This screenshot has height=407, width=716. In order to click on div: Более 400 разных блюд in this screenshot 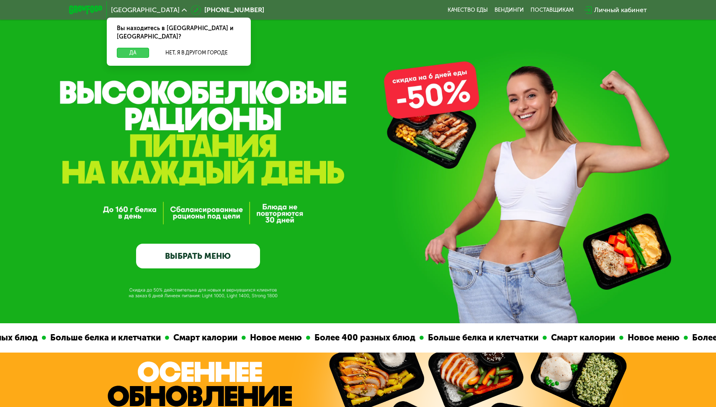, I will do `click(361, 337)`.